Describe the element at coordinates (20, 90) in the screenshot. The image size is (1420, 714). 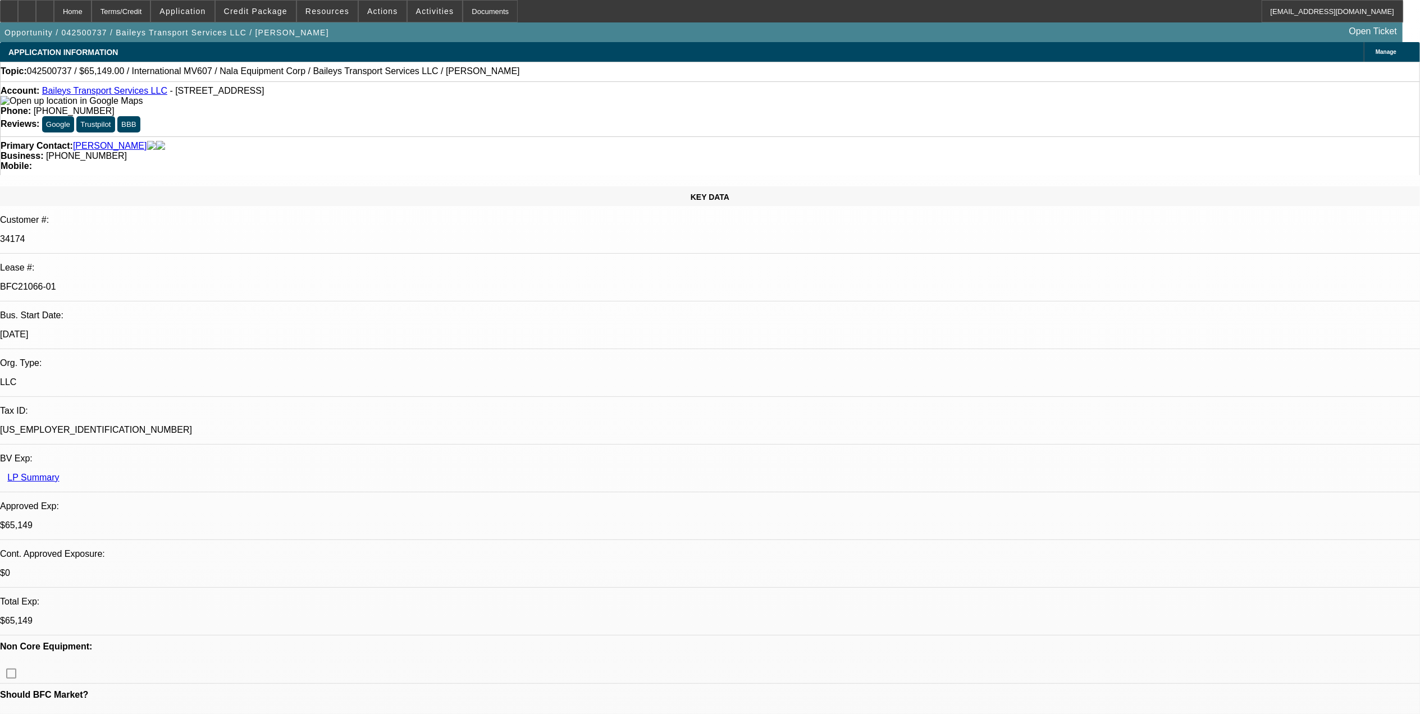
I see `strong: Account:` at that location.